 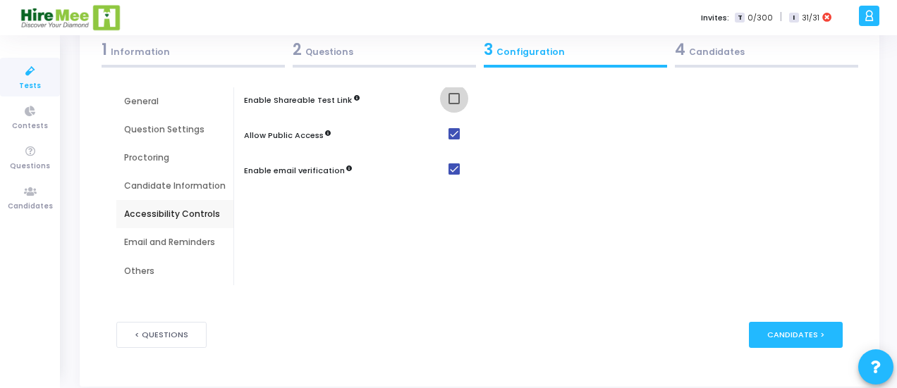 What do you see at coordinates (175, 186) in the screenshot?
I see `div: Candidate Information` at bounding box center [175, 186].